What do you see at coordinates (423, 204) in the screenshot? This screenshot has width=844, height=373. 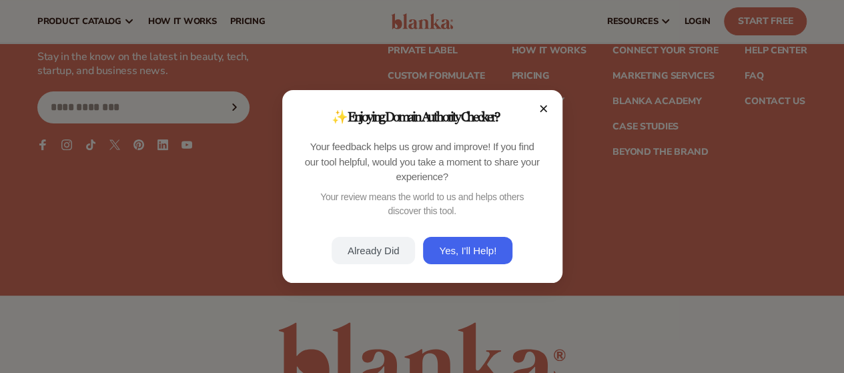 I see `p: Your review means the world to us and helps others discover this tool.` at bounding box center [423, 204].